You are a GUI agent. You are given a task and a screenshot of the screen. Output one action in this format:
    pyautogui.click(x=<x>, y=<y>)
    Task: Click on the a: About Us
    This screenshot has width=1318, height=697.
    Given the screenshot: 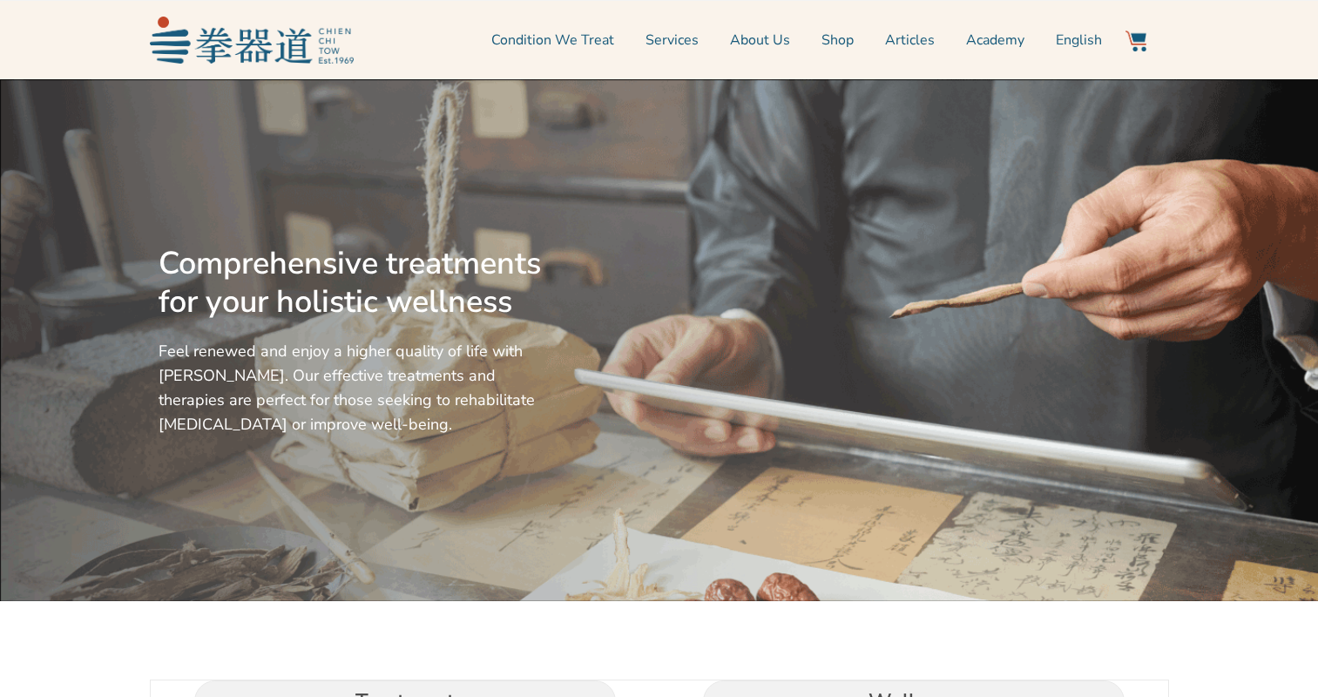 What is the action you would take?
    pyautogui.click(x=760, y=40)
    